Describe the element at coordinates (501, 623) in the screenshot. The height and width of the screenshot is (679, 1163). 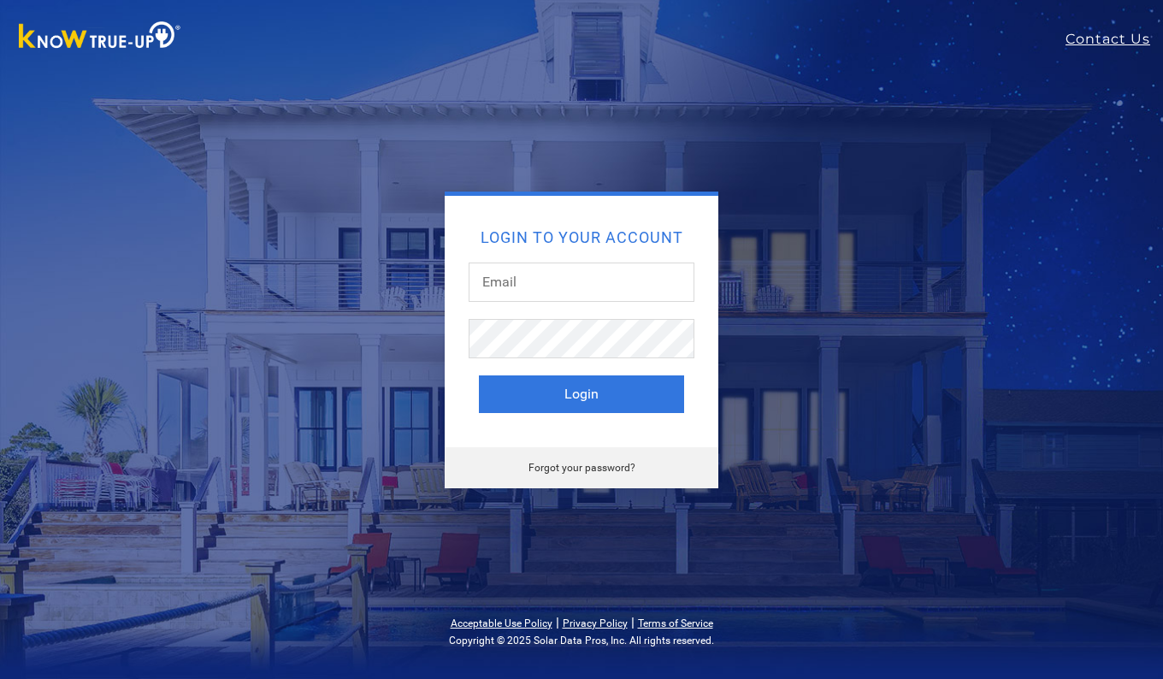
I see `a: Acceptable Use Policy` at that location.